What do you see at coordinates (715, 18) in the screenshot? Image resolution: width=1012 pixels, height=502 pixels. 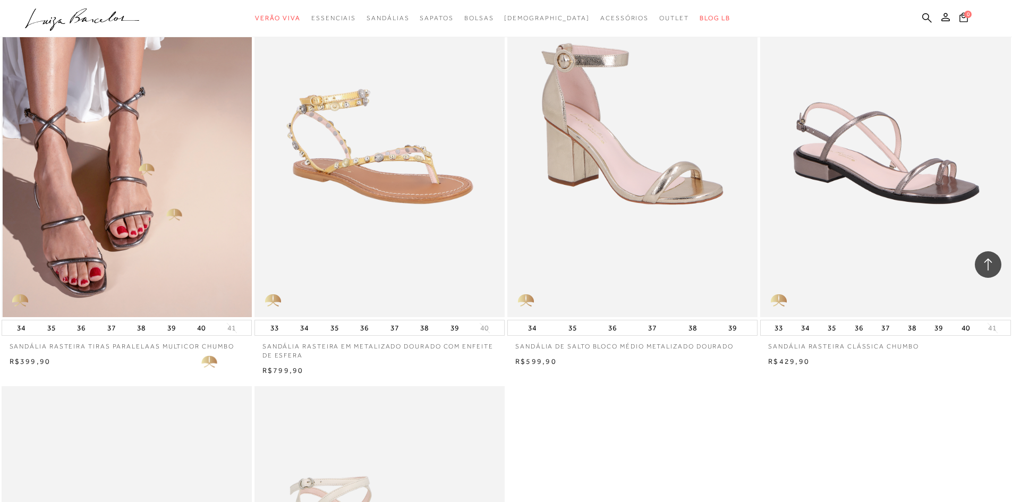 I see `span: BLOG LB` at bounding box center [715, 18].